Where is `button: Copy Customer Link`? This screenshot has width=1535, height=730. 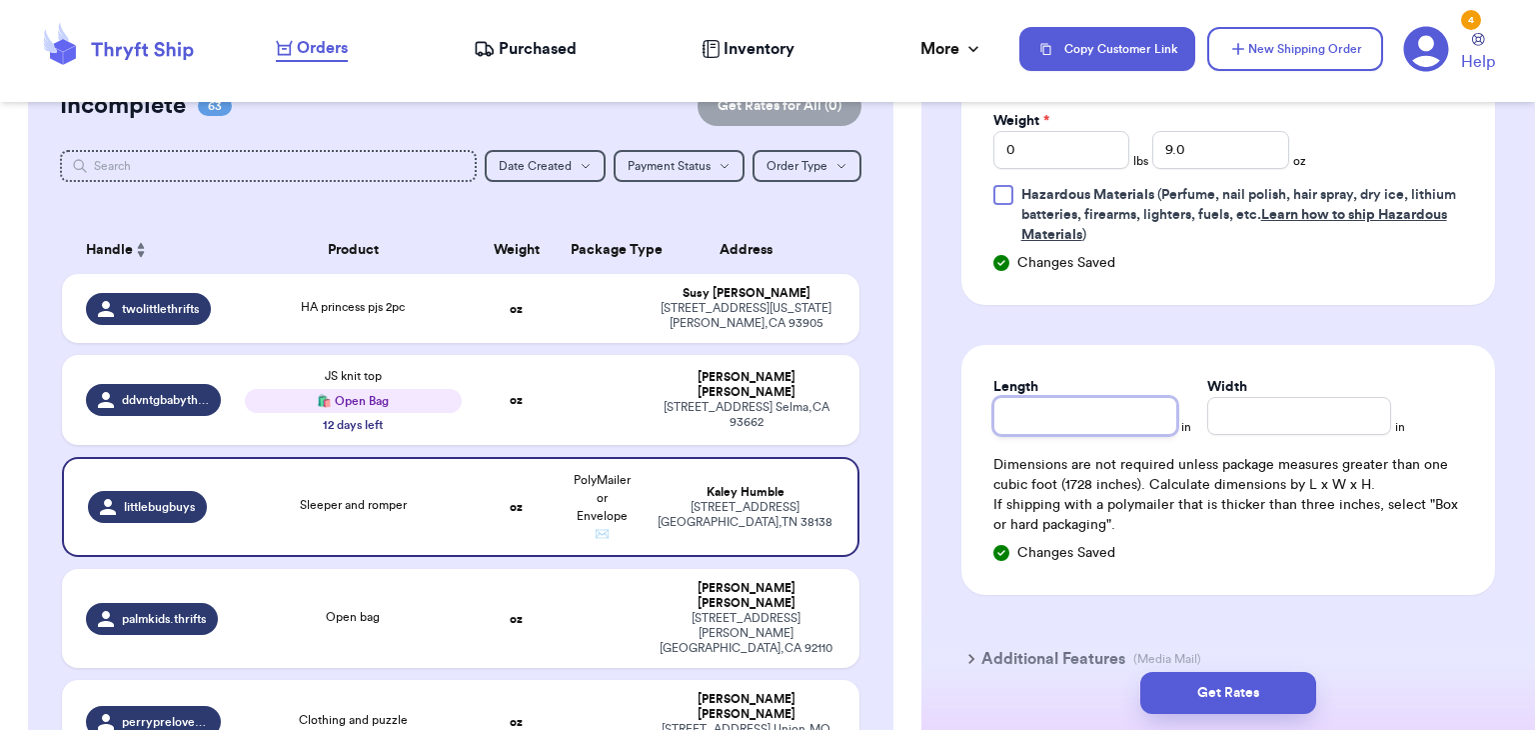
button: Copy Customer Link is located at coordinates (1107, 49).